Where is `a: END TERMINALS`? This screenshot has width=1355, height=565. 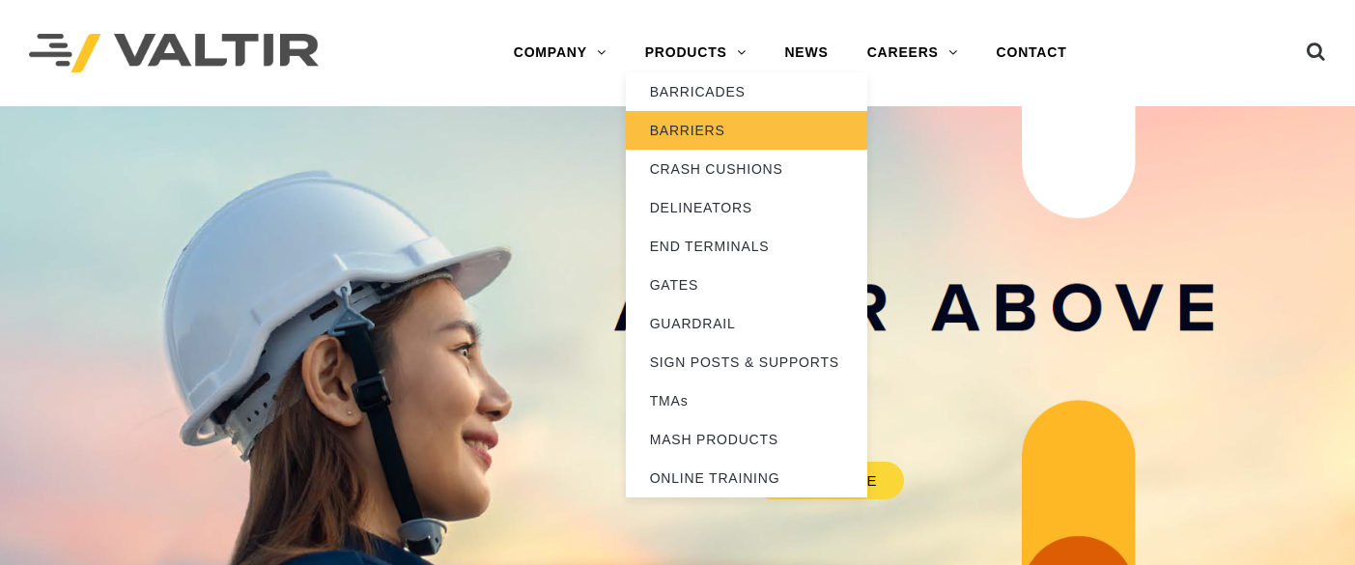
a: END TERMINALS is located at coordinates (747, 246).